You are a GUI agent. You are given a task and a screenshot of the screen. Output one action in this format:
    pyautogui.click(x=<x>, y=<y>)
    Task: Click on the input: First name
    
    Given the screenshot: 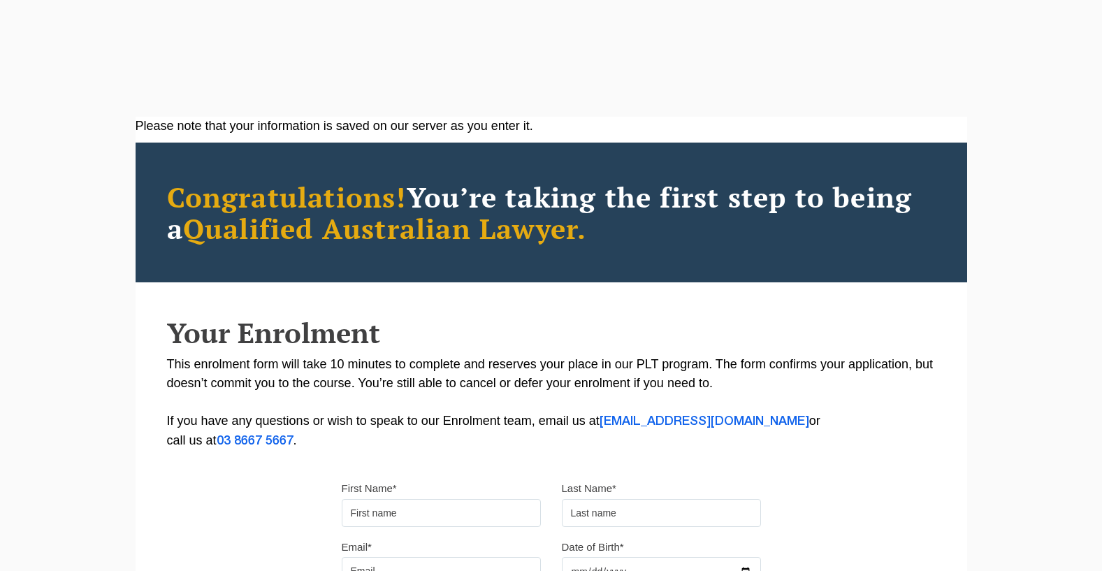 What is the action you would take?
    pyautogui.click(x=441, y=513)
    